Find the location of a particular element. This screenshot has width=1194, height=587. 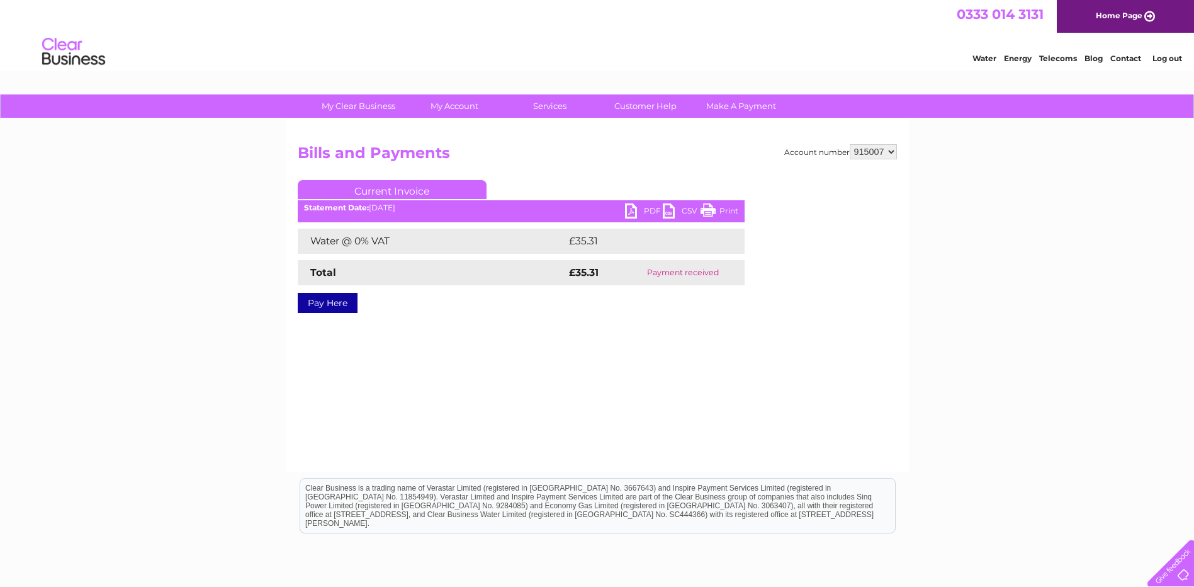

a: My Clear Business is located at coordinates (358, 106).